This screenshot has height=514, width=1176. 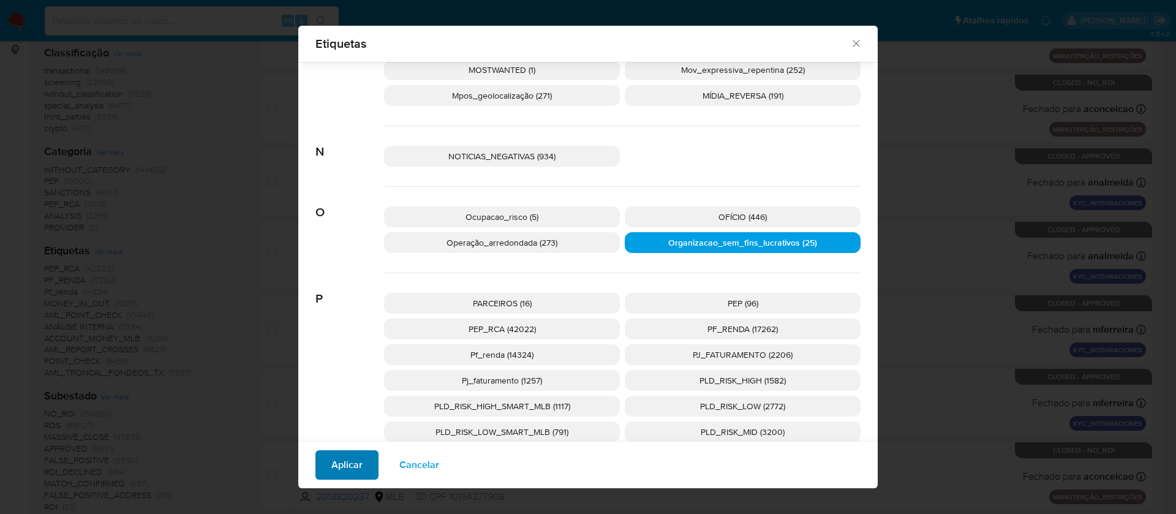 What do you see at coordinates (742, 406) in the screenshot?
I see `span: PLD_RISK_LOW (2772)` at bounding box center [742, 406].